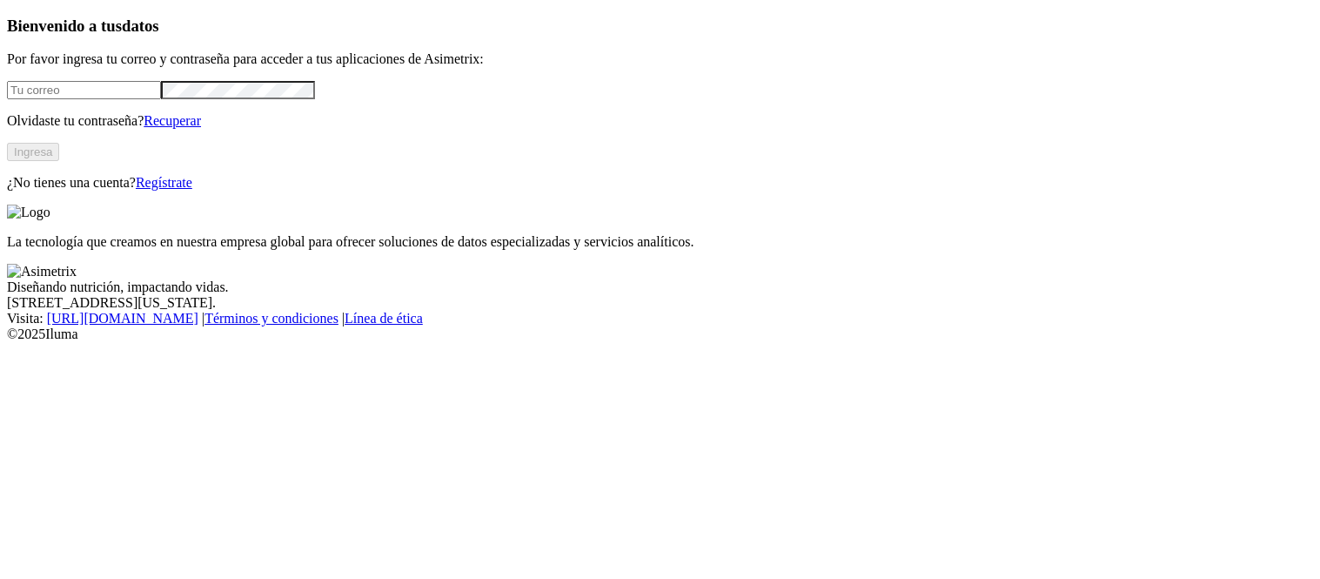 The width and height of the screenshot is (1320, 579). What do you see at coordinates (271, 318) in the screenshot?
I see `a: Términos y condiciones` at bounding box center [271, 318].